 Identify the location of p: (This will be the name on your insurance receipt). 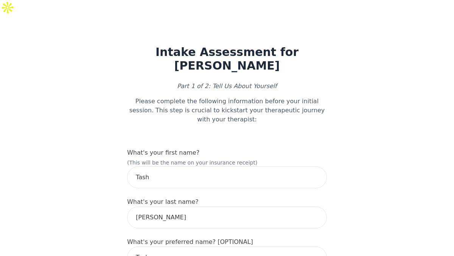
(227, 163).